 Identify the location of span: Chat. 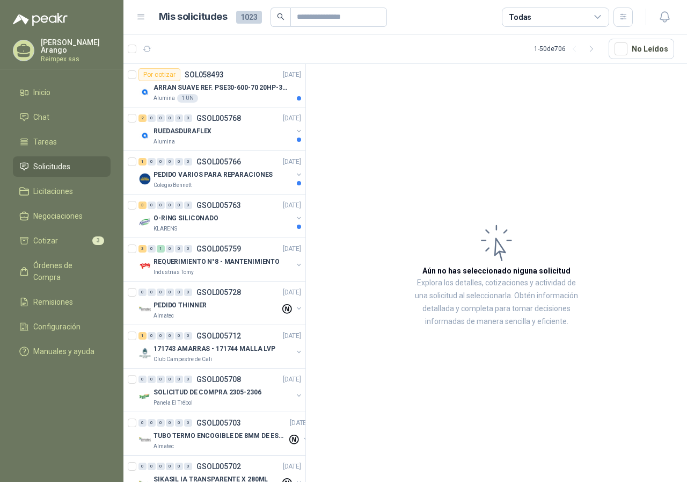
(41, 117).